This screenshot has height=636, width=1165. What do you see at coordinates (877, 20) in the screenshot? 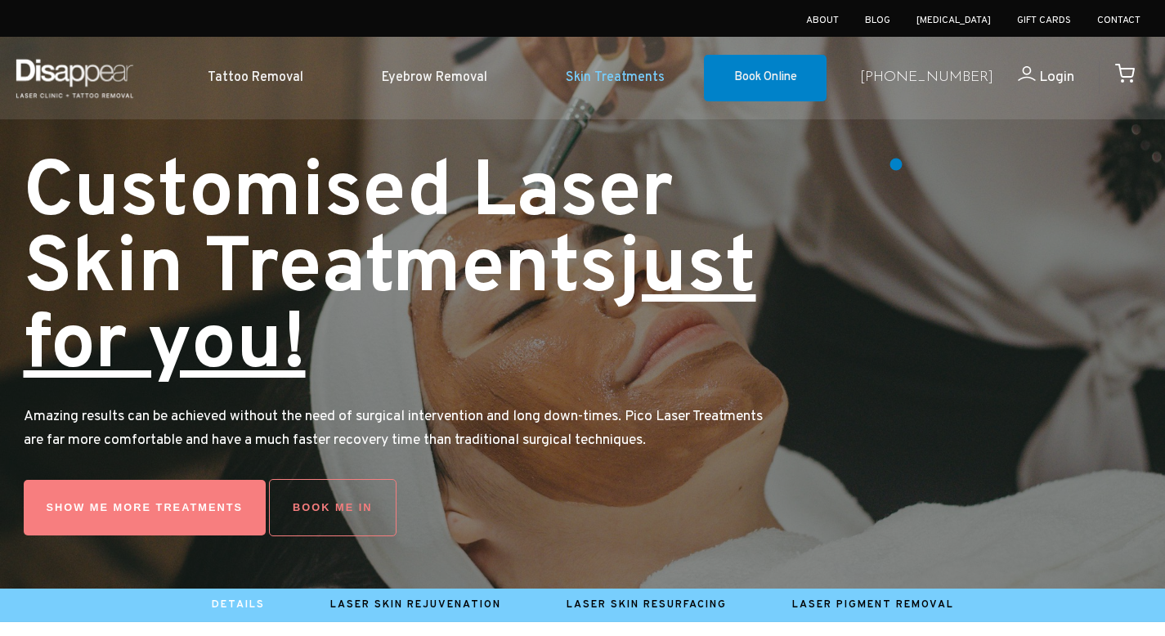
I see `a: Blog` at bounding box center [877, 20].